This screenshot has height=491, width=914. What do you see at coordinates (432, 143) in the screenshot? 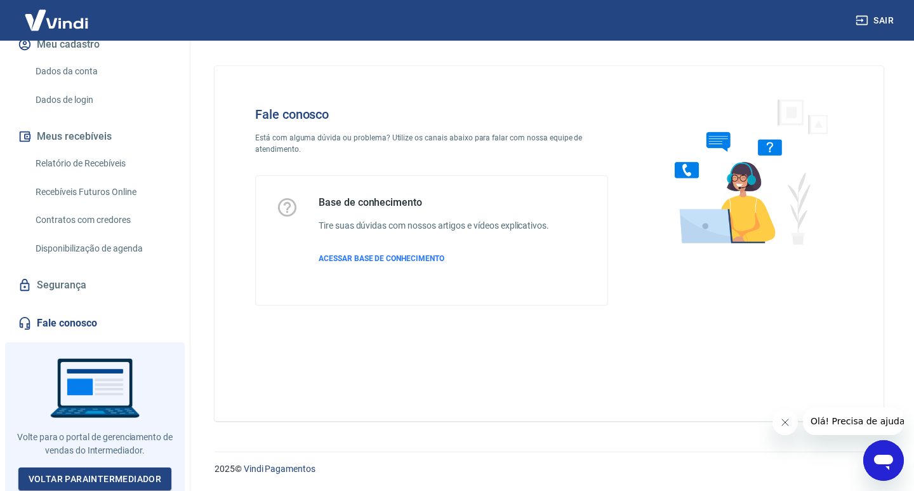
I see `p: Está com alguma dúvida ou problema? Utilize os canais abaixo para falar com nossa equipe de atend...` at bounding box center [432, 143].